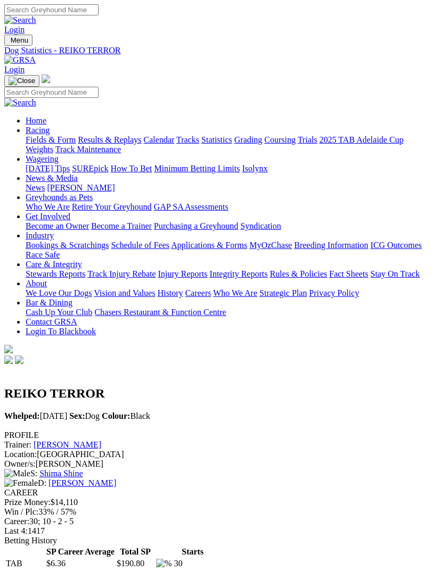  I want to click on td: TAB, so click(25, 564).